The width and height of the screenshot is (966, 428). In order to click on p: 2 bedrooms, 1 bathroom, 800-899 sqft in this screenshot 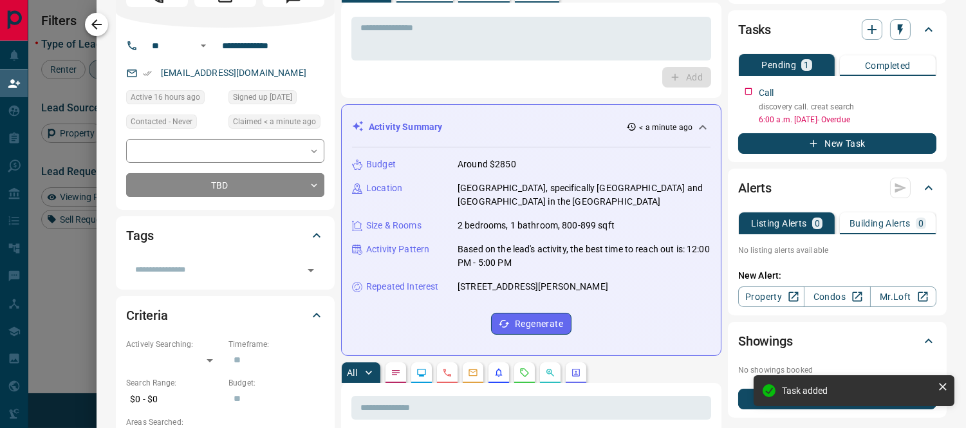, I will do `click(536, 225)`.